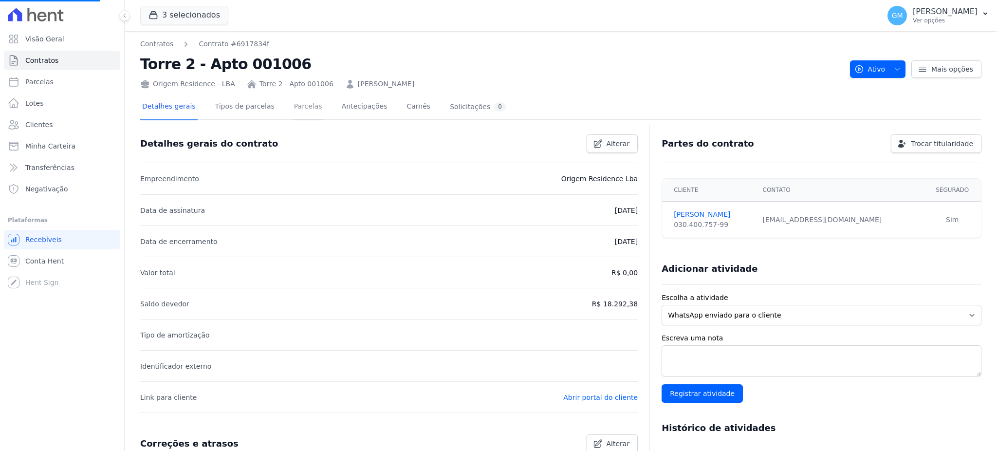 This screenshot has height=451, width=997. What do you see at coordinates (172, 210) in the screenshot?
I see `p: Data de assinatura` at bounding box center [172, 210].